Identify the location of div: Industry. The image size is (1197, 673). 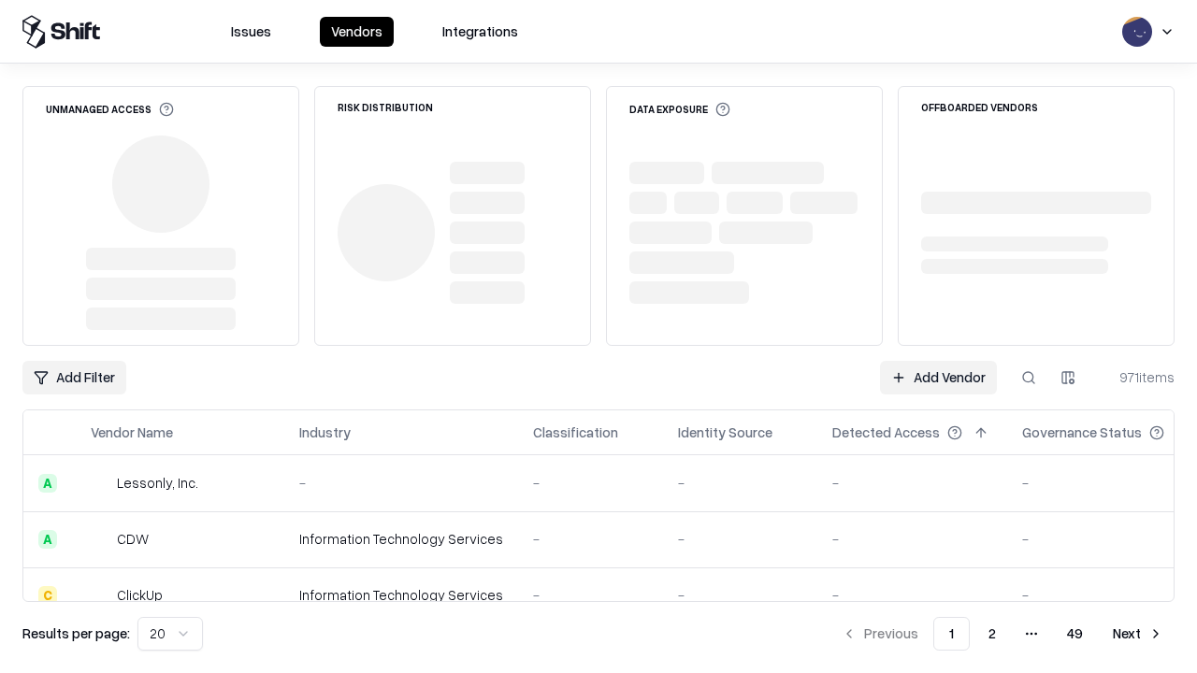
(325, 432).